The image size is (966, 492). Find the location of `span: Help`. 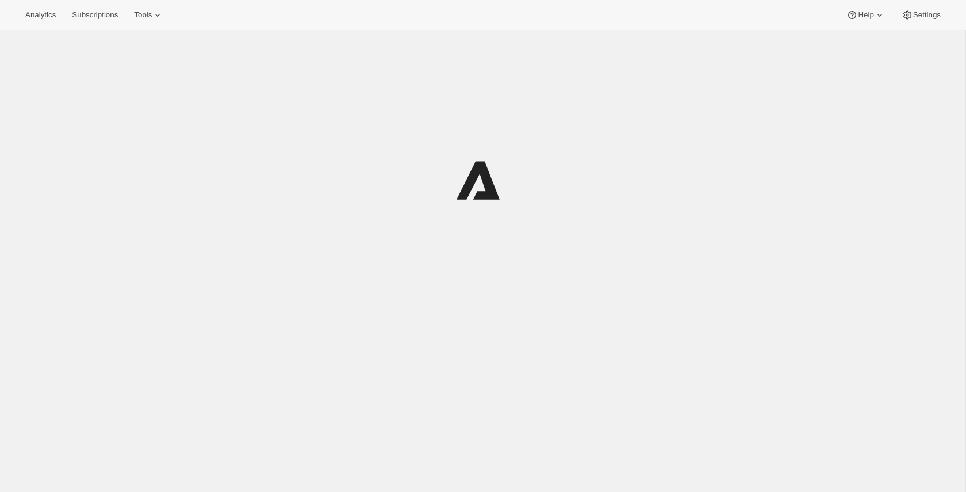

span: Help is located at coordinates (865, 15).